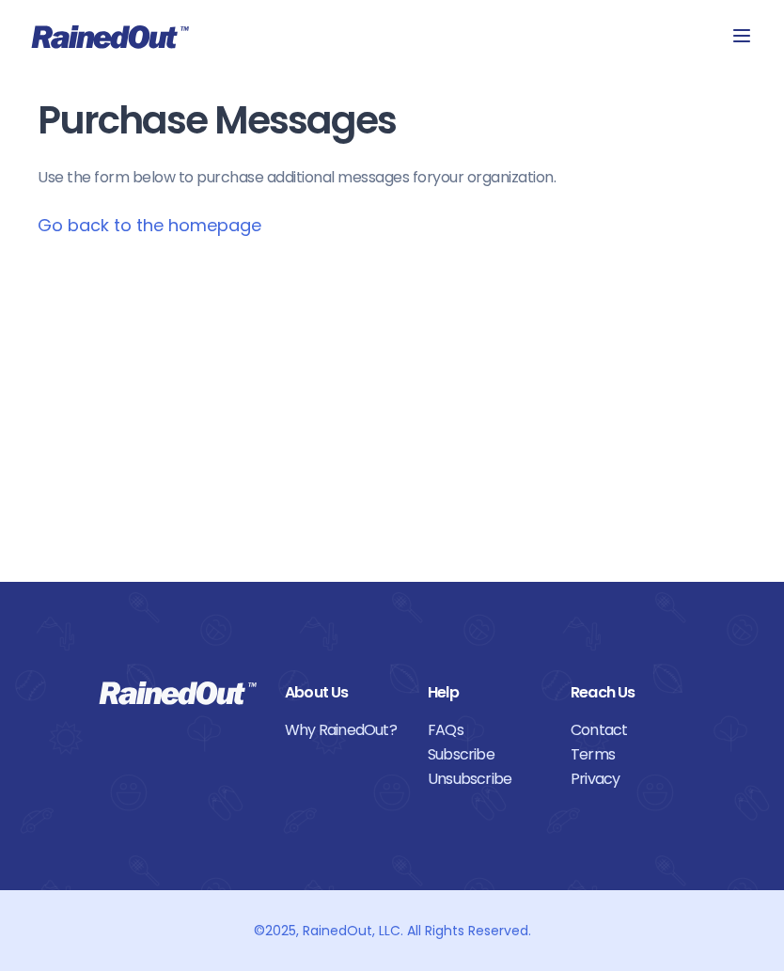 The height and width of the screenshot is (971, 784). I want to click on a: Subscribe, so click(485, 755).